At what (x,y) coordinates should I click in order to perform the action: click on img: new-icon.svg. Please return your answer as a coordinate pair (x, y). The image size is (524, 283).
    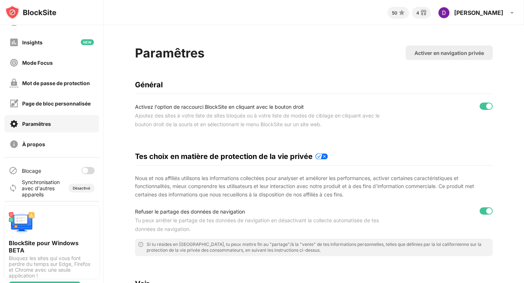
    Looking at the image, I should click on (87, 42).